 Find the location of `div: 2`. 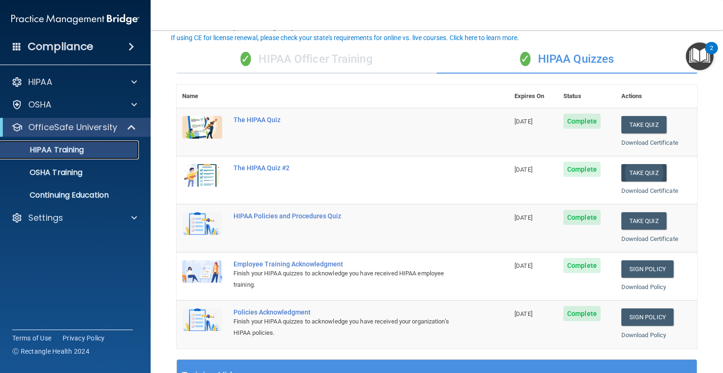

div: 2 is located at coordinates (712, 54).